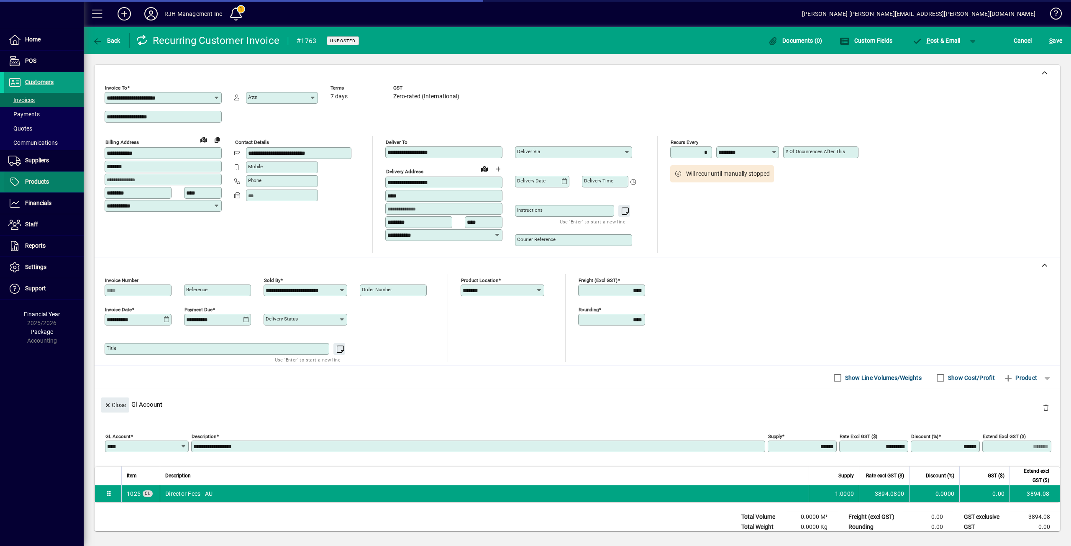 The height and width of the screenshot is (546, 1071). What do you see at coordinates (37, 160) in the screenshot?
I see `span: Suppliers` at bounding box center [37, 160].